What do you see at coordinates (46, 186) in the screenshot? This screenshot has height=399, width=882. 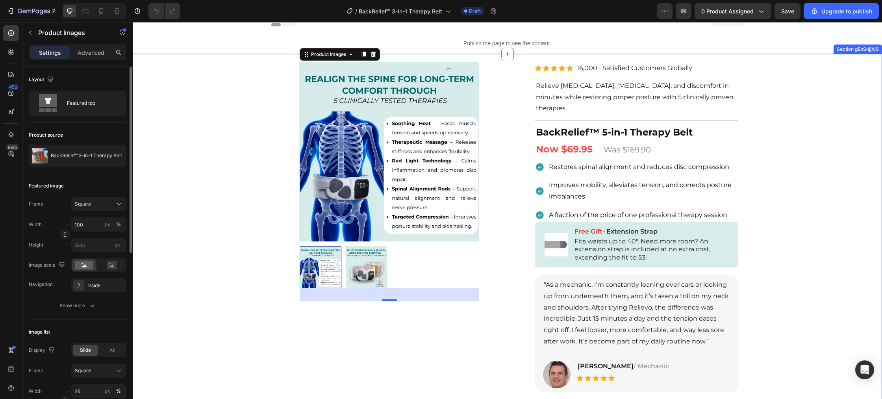 I see `div: Featured image` at bounding box center [46, 186].